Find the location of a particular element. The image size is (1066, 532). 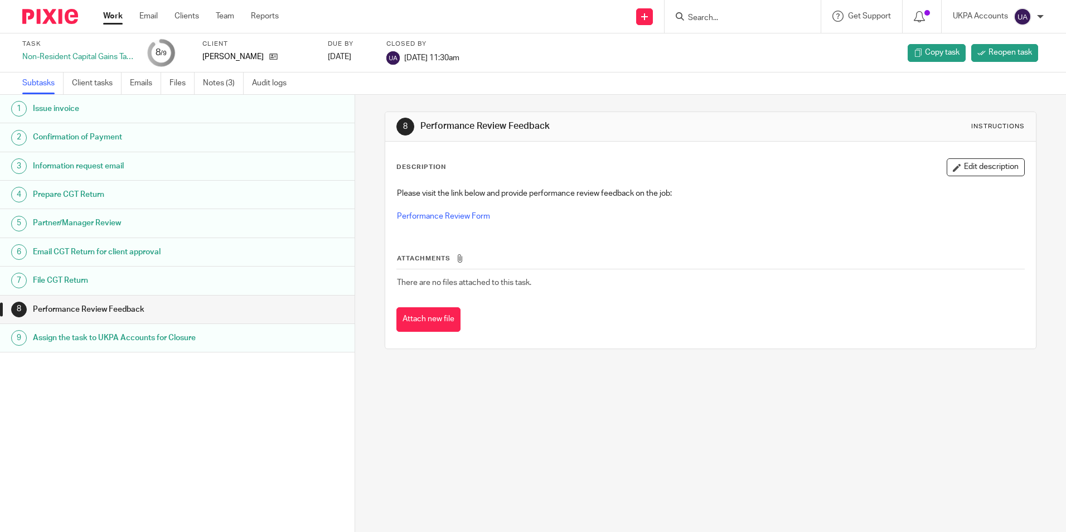

a: Audit logs is located at coordinates (273, 83).